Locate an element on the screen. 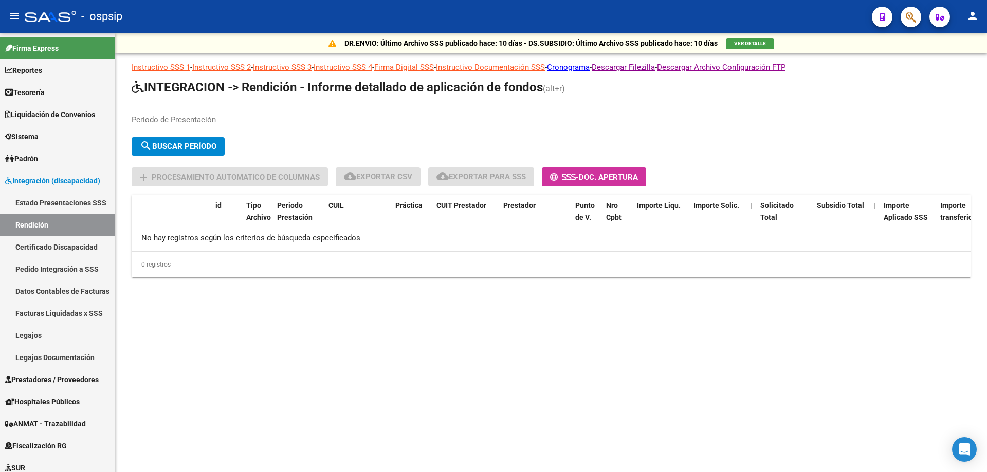 The image size is (987, 472). span: (alt+r) is located at coordinates (554, 88).